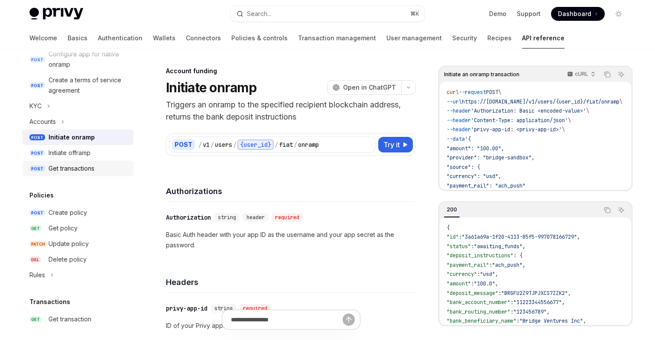  I want to click on span: PATCH, so click(38, 244).